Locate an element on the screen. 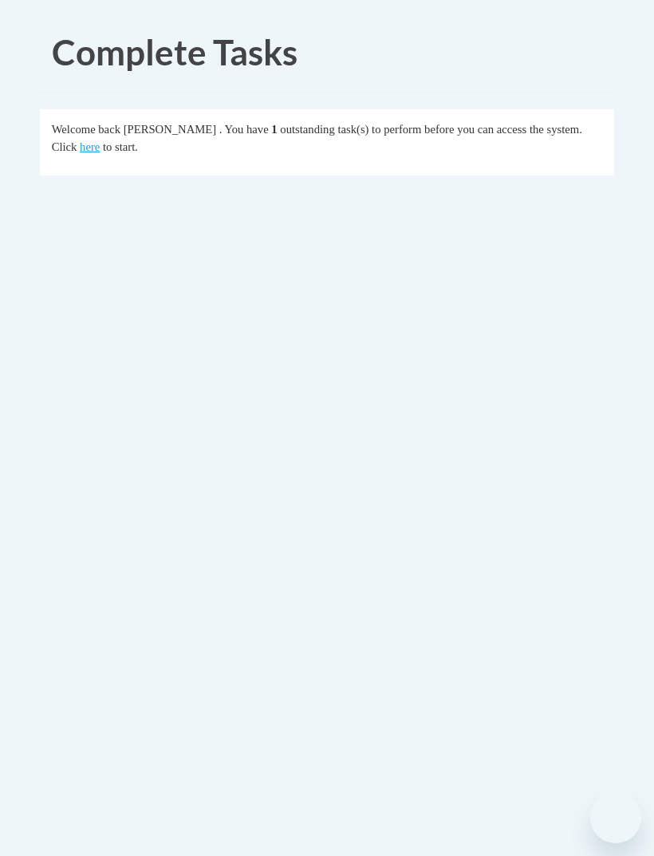 Image resolution: width=654 pixels, height=856 pixels. span: Welcome back is located at coordinates (86, 129).